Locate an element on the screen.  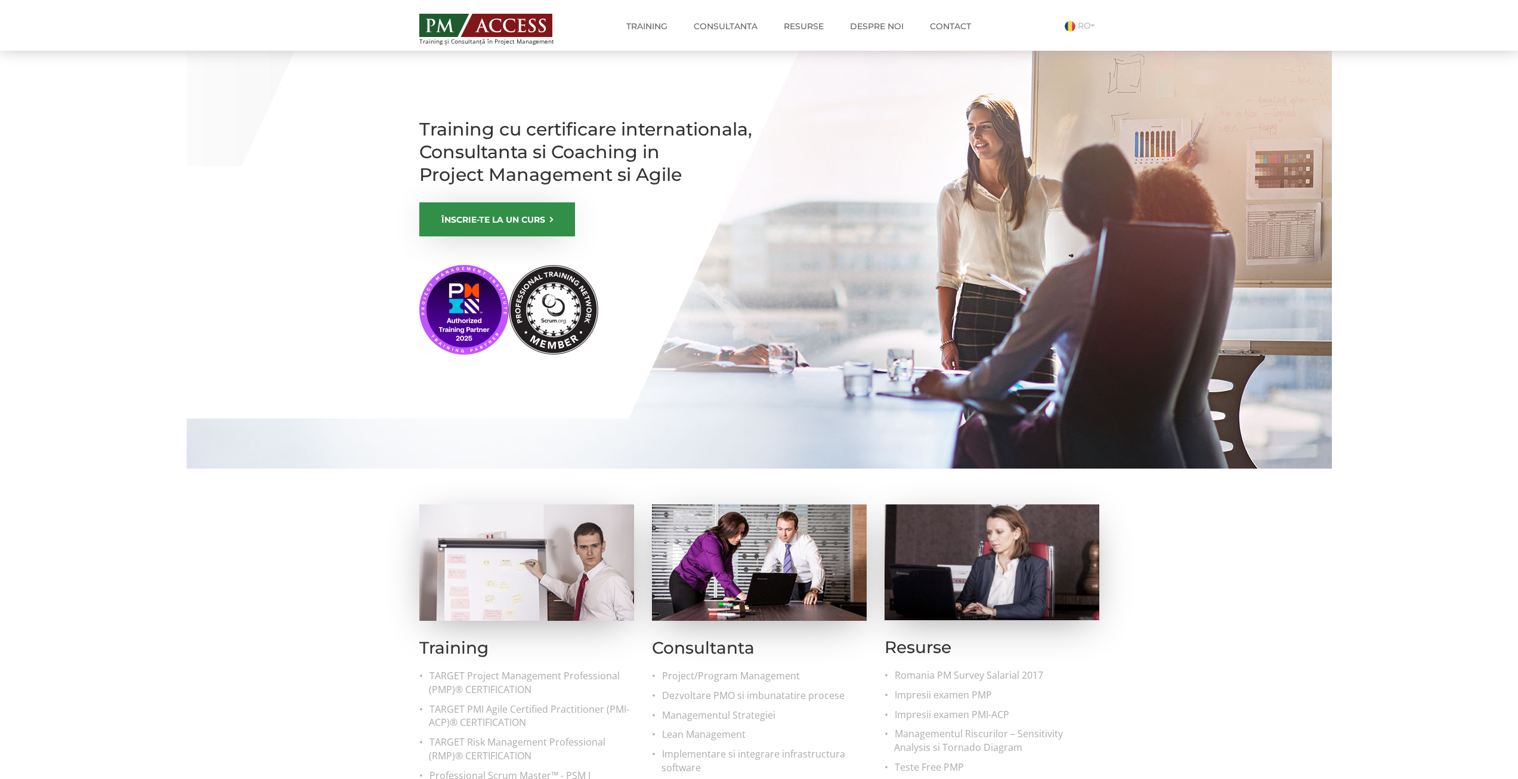
img: Romana is located at coordinates (1070, 26).